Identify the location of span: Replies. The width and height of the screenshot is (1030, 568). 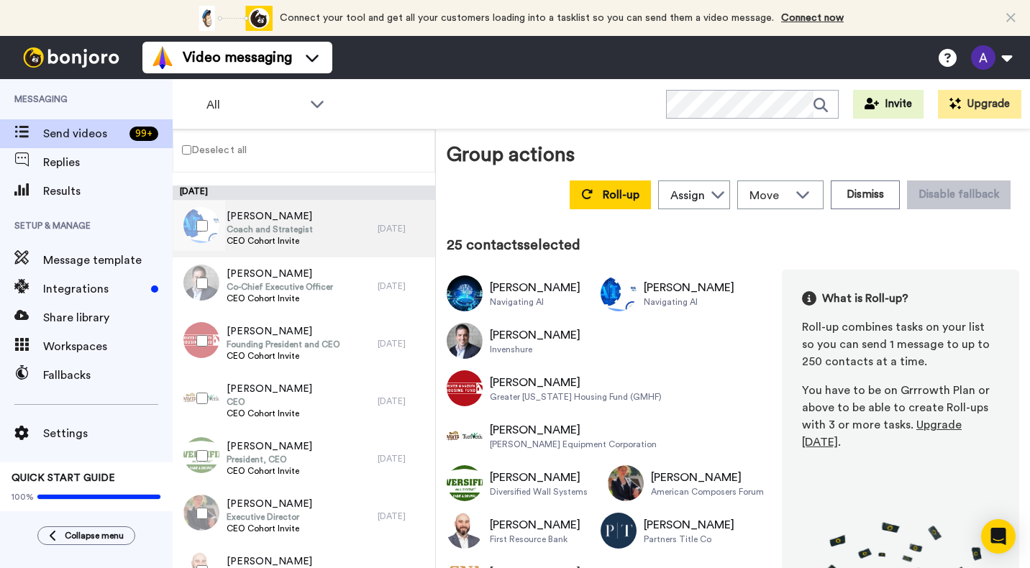
(108, 163).